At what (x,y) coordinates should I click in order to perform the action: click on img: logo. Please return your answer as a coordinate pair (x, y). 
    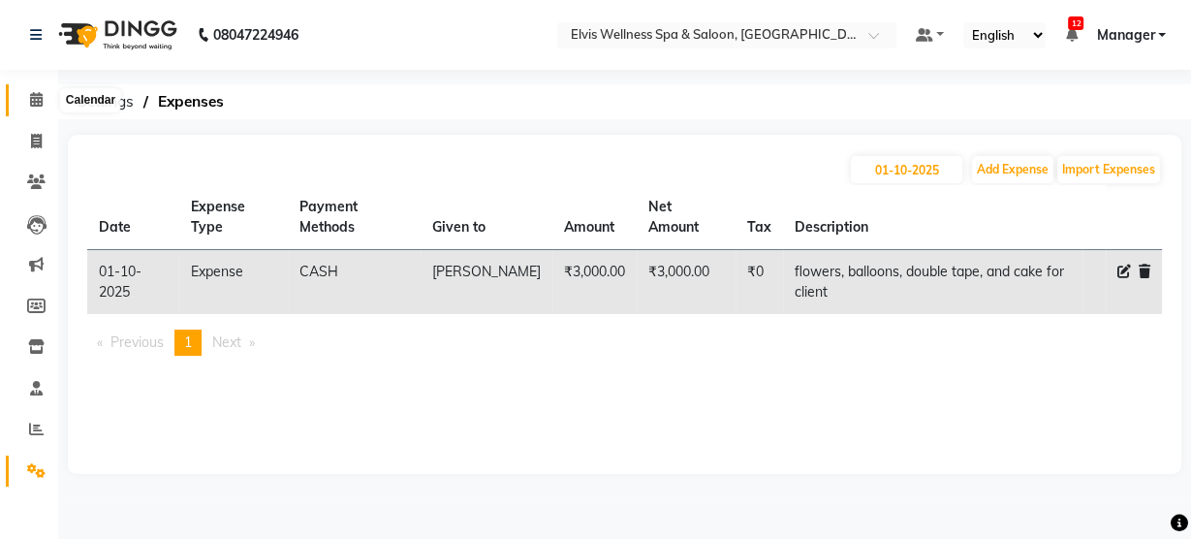
    Looking at the image, I should click on (115, 35).